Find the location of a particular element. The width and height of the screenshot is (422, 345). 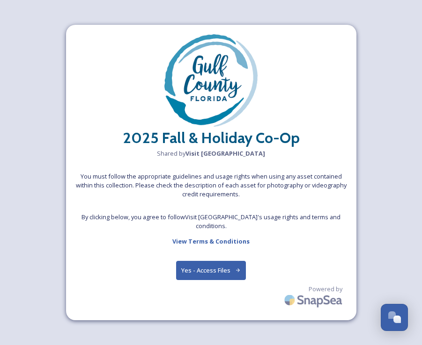

span: Shared by is located at coordinates (211, 153).